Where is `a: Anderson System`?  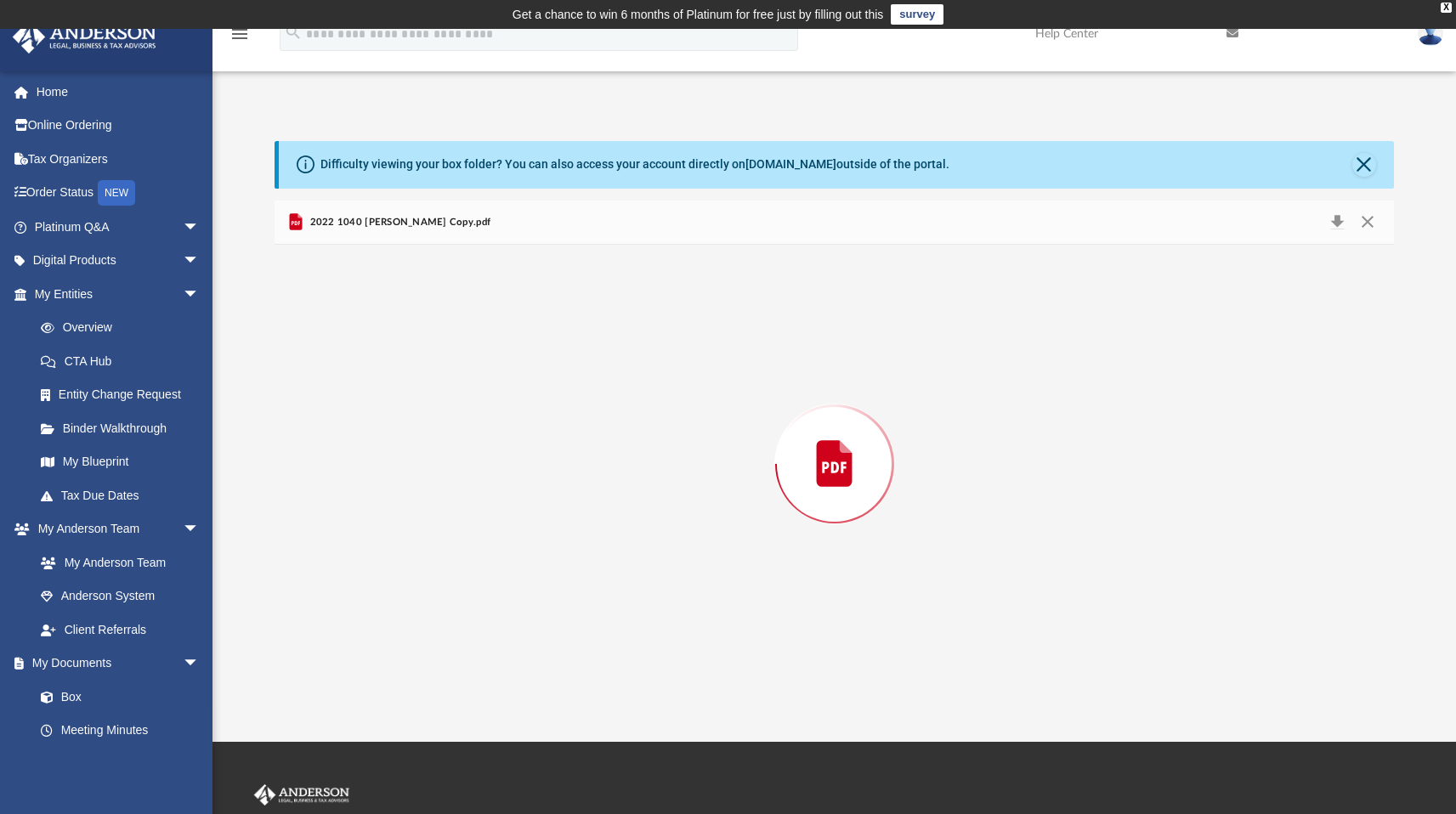
a: Anderson System is located at coordinates (119, 597).